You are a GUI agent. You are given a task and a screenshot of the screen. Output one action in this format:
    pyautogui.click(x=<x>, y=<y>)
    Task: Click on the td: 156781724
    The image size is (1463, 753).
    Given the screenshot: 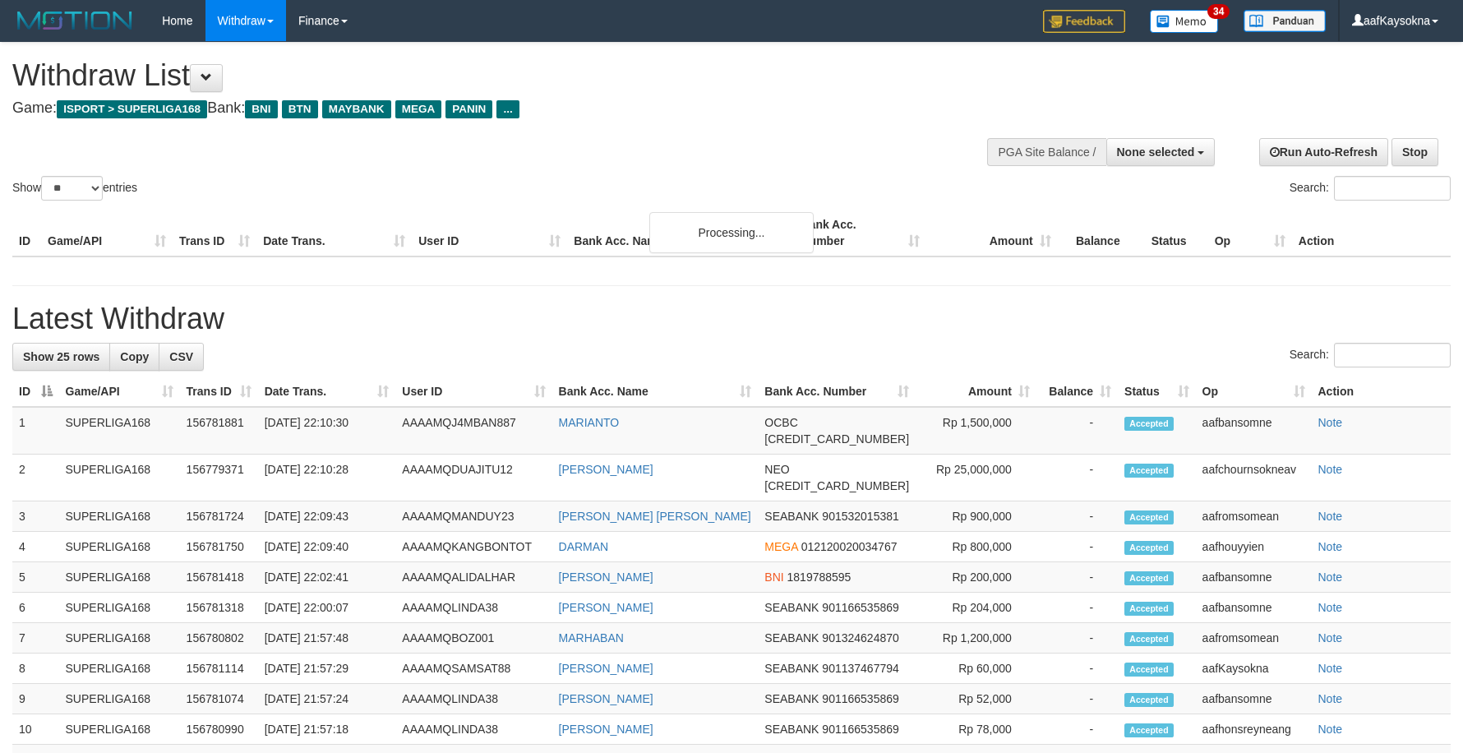 What is the action you would take?
    pyautogui.click(x=219, y=516)
    